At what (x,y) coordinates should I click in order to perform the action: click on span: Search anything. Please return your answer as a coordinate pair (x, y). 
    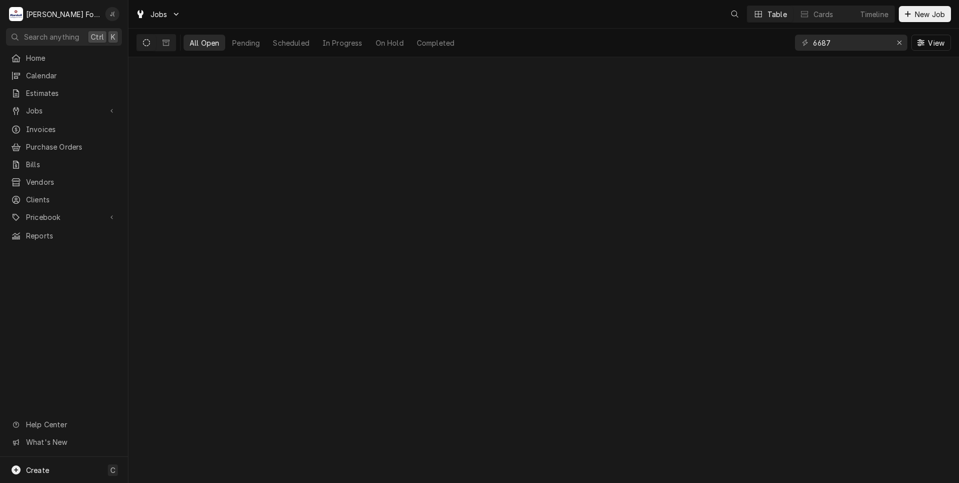
    Looking at the image, I should click on (52, 37).